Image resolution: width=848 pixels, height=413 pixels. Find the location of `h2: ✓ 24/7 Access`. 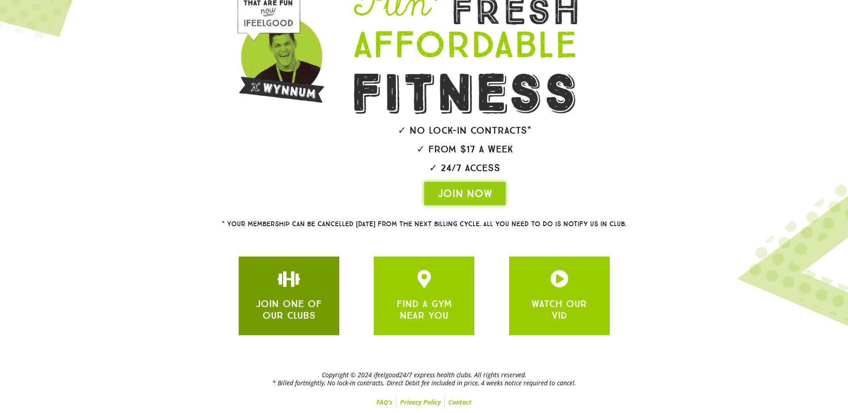

h2: ✓ 24/7 Access is located at coordinates (465, 168).